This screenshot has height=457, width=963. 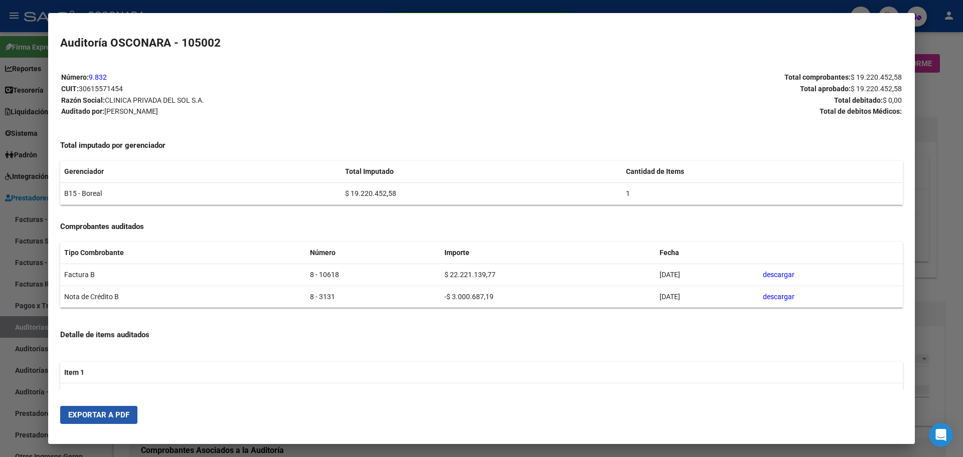 I want to click on p: $ 19.220.452,58, so click(x=692, y=394).